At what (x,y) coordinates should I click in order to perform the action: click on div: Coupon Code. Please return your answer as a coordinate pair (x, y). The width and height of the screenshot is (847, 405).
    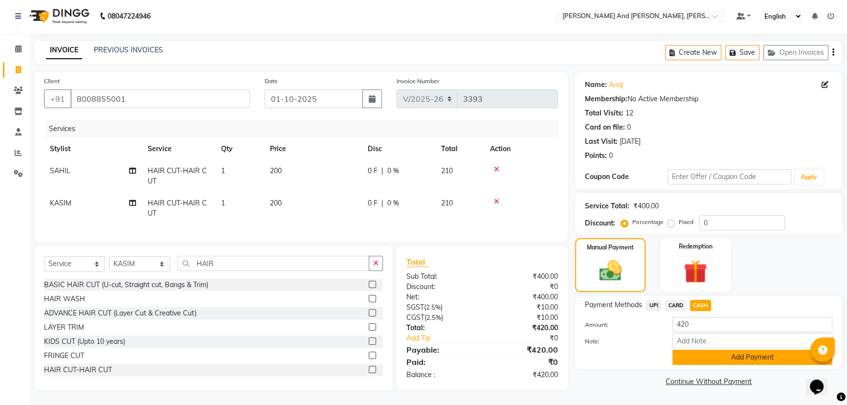
    Looking at the image, I should click on (626, 177).